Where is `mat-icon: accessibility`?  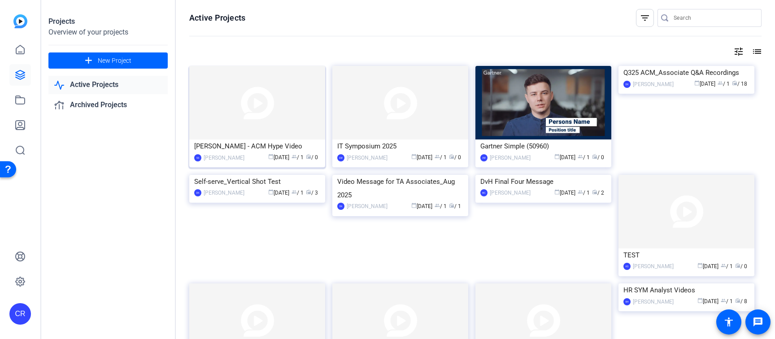
mat-icon: accessibility is located at coordinates (729, 322).